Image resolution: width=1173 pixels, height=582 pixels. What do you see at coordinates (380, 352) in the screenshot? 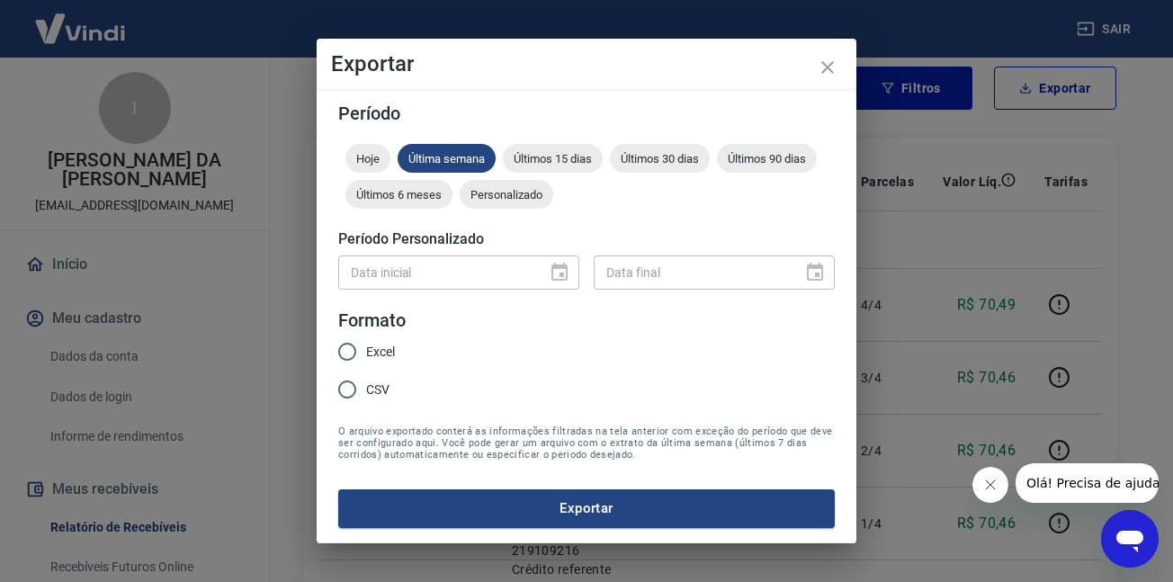
I see `span: Excel` at bounding box center [380, 352].